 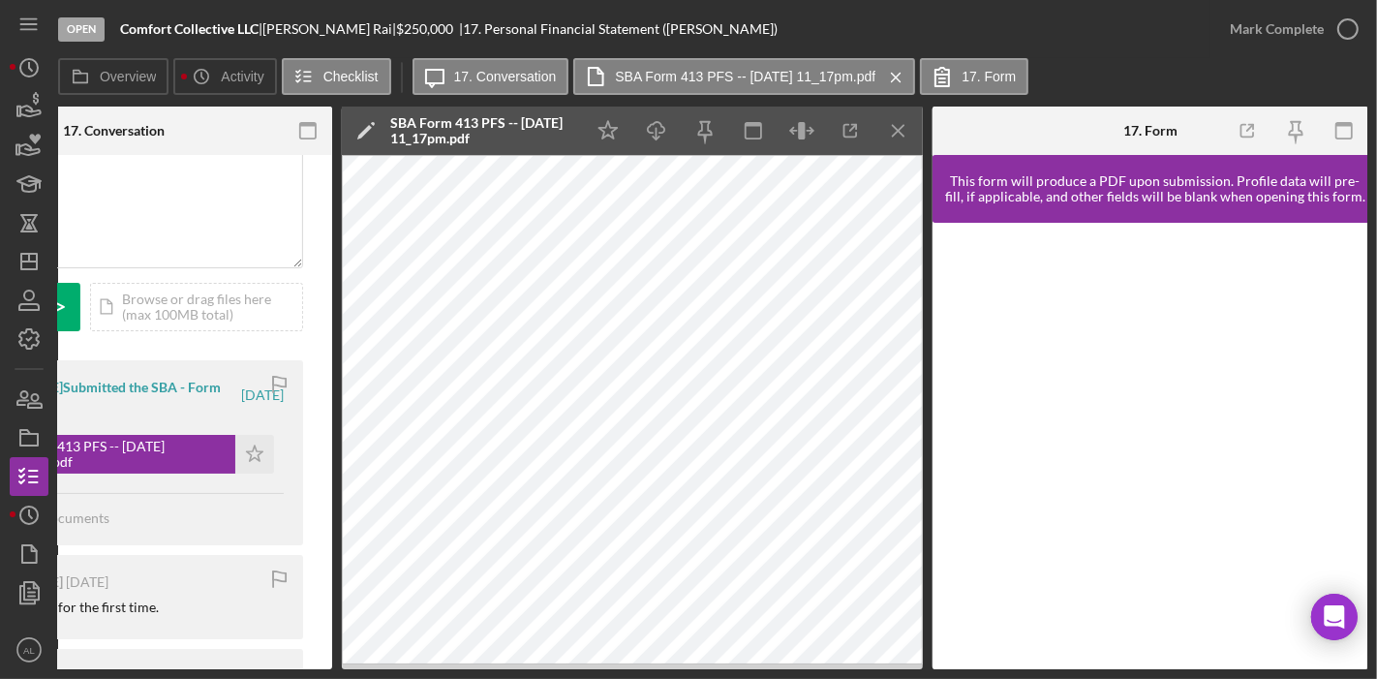 What do you see at coordinates (1150, 131) in the screenshot?
I see `div: 17. Form` at bounding box center [1150, 131].